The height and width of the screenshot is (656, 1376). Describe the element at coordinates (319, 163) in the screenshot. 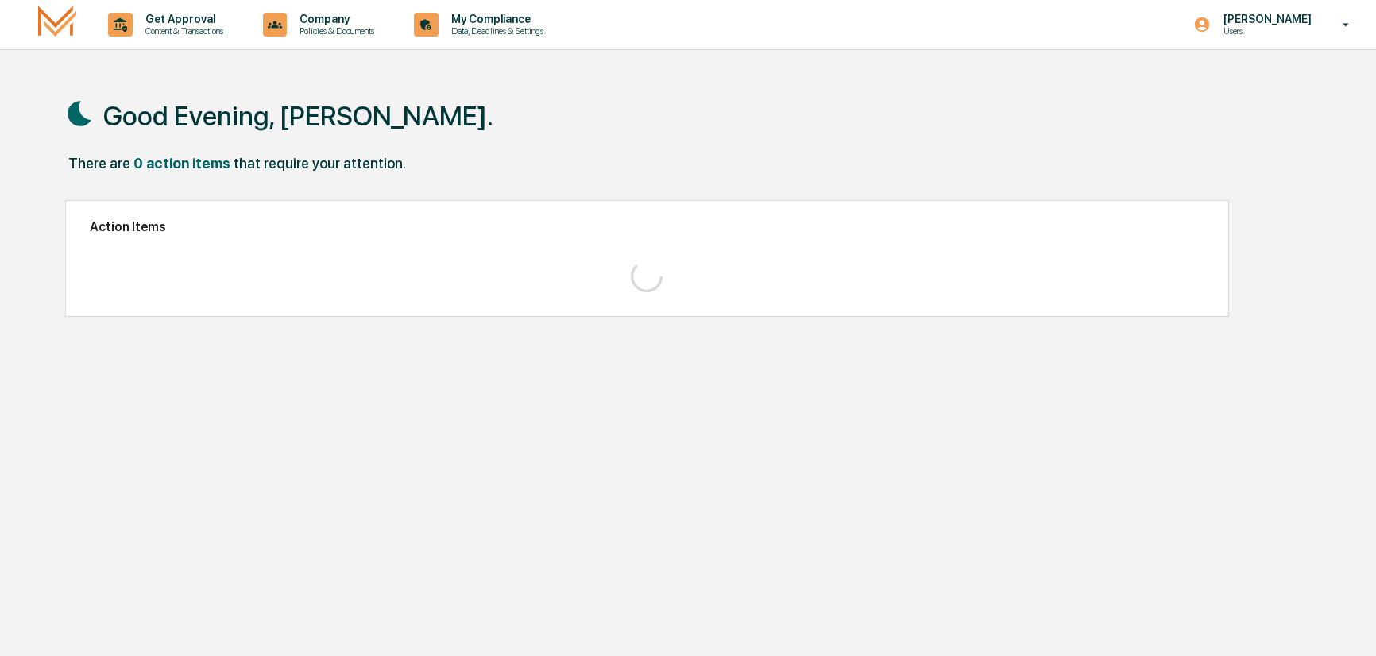

I see `div: that require your attention.` at that location.